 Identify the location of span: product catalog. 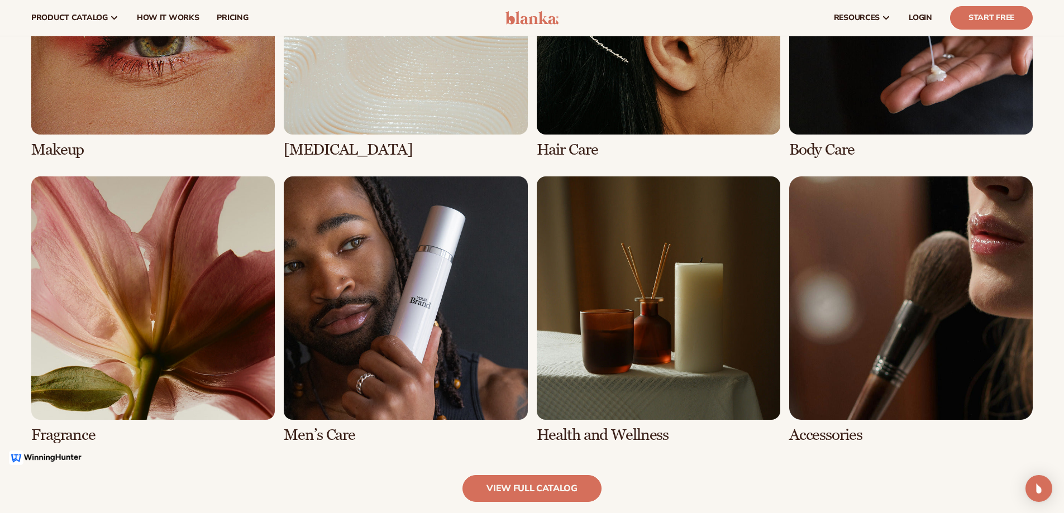
(69, 18).